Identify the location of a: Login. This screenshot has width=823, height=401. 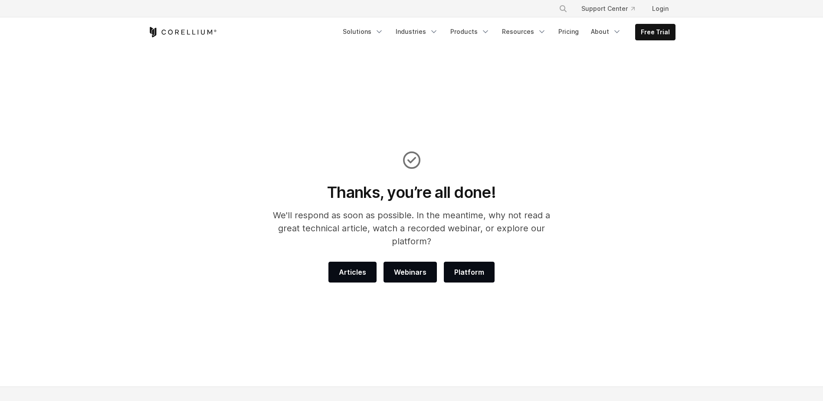
(660, 9).